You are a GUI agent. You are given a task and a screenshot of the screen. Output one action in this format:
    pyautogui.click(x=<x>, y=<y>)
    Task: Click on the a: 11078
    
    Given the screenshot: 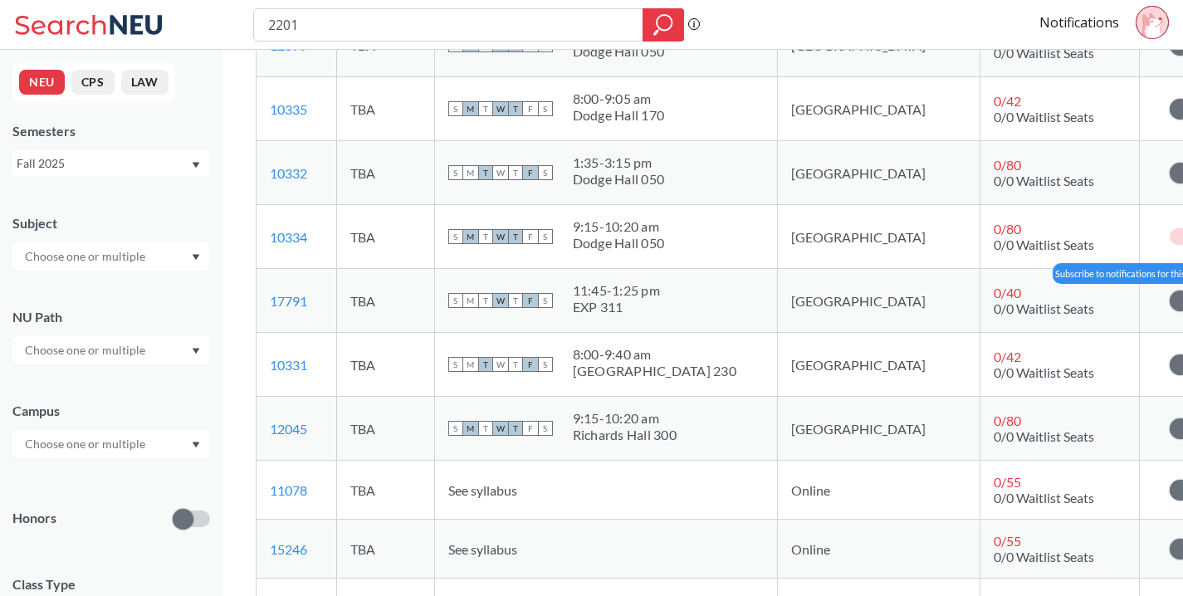 What is the action you would take?
    pyautogui.click(x=288, y=490)
    